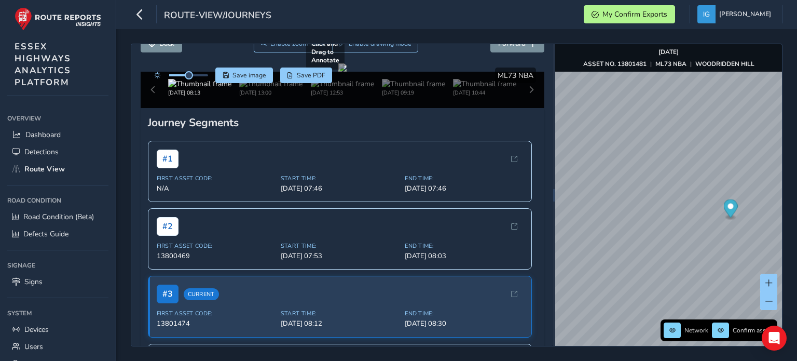 This screenshot has width=797, height=361. I want to click on span: My Confirm Exports, so click(634, 14).